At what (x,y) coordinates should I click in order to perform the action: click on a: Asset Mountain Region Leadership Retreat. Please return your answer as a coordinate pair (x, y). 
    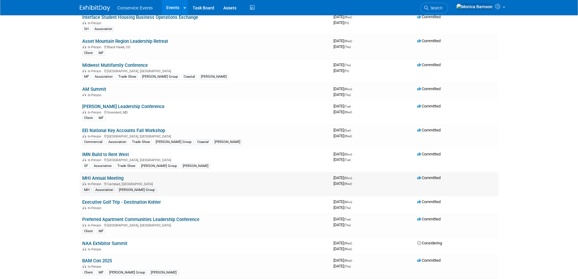
    Looking at the image, I should click on (125, 41).